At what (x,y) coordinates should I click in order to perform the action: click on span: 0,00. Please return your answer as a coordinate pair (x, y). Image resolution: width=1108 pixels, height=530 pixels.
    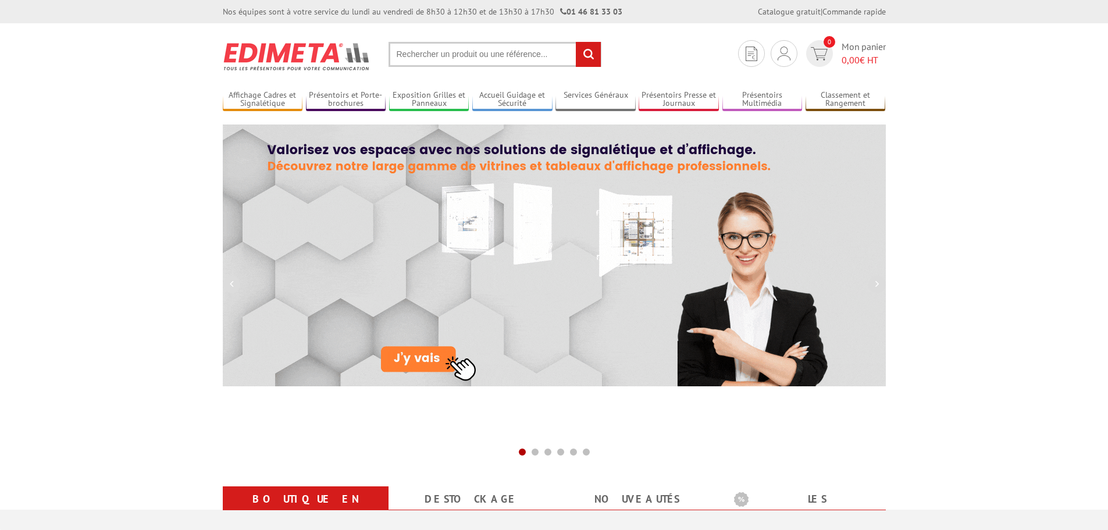
    Looking at the image, I should click on (851, 60).